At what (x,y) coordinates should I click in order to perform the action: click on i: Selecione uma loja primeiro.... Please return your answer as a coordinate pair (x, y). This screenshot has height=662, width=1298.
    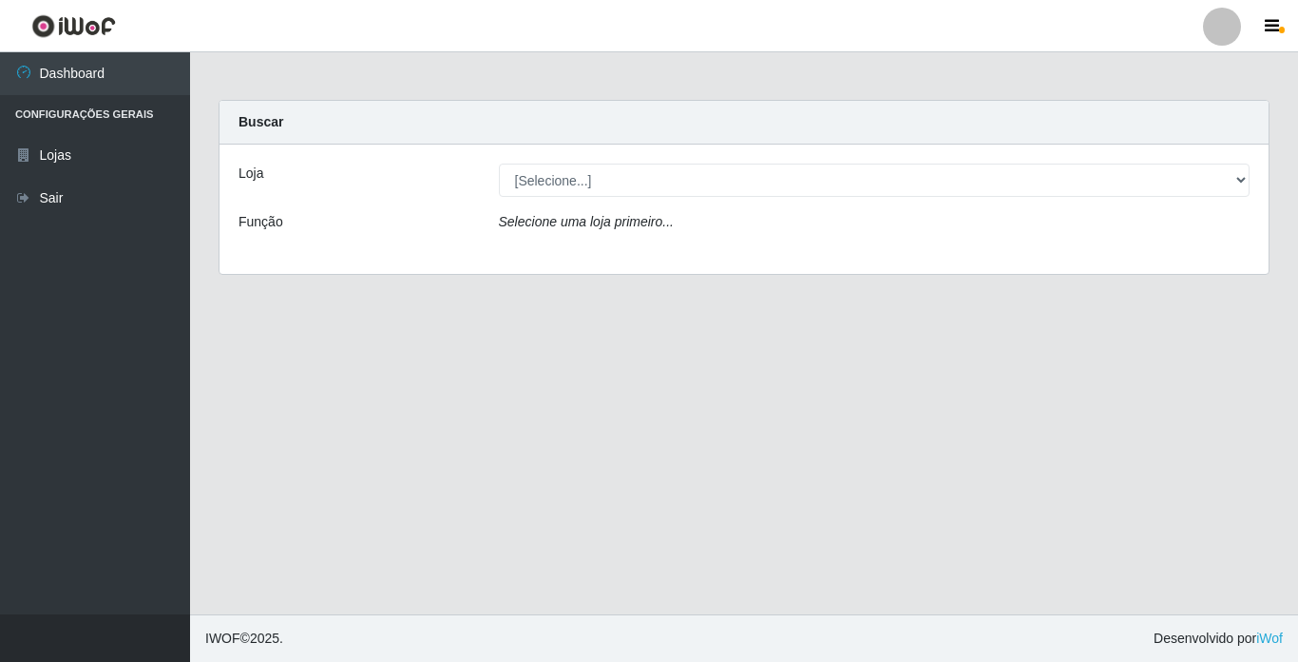
    Looking at the image, I should click on (586, 221).